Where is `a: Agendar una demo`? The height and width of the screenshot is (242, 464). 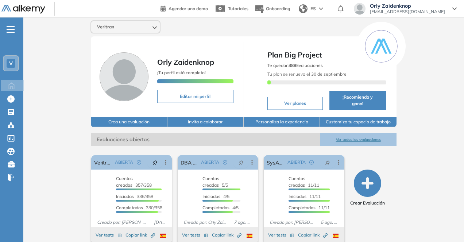
a: Agendar una demo is located at coordinates (184, 8).